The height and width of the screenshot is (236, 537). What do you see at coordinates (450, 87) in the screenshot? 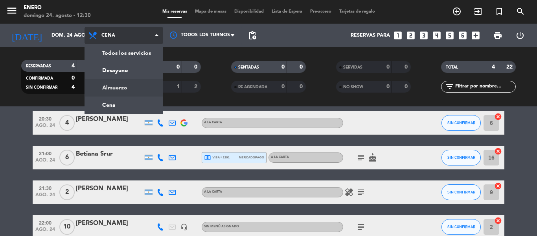
I see `i: filter_list` at bounding box center [450, 87].